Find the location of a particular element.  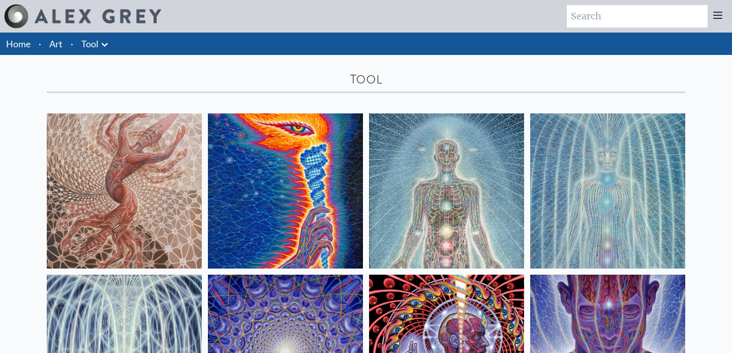

div: Tool is located at coordinates (366, 79).